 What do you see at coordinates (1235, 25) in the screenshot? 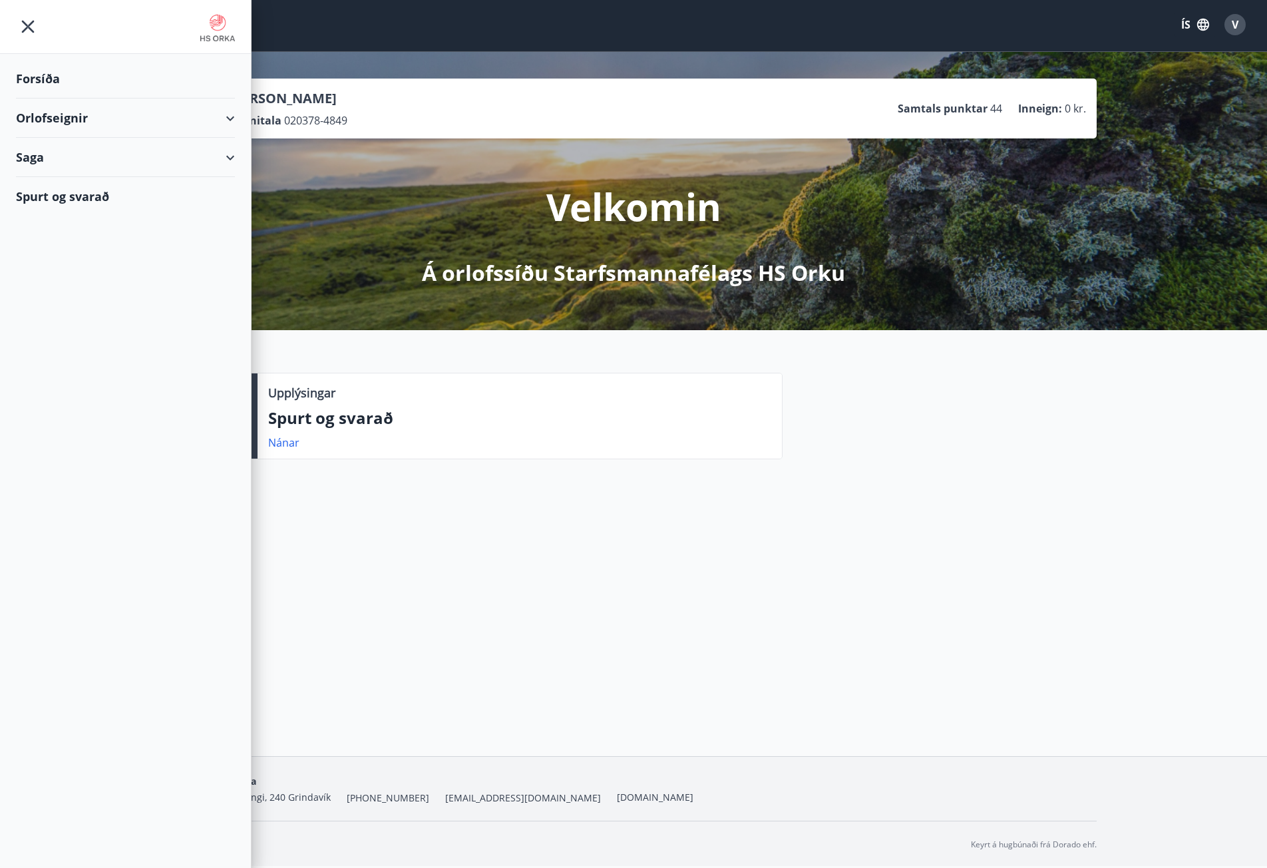
I see `button: V` at bounding box center [1235, 25].